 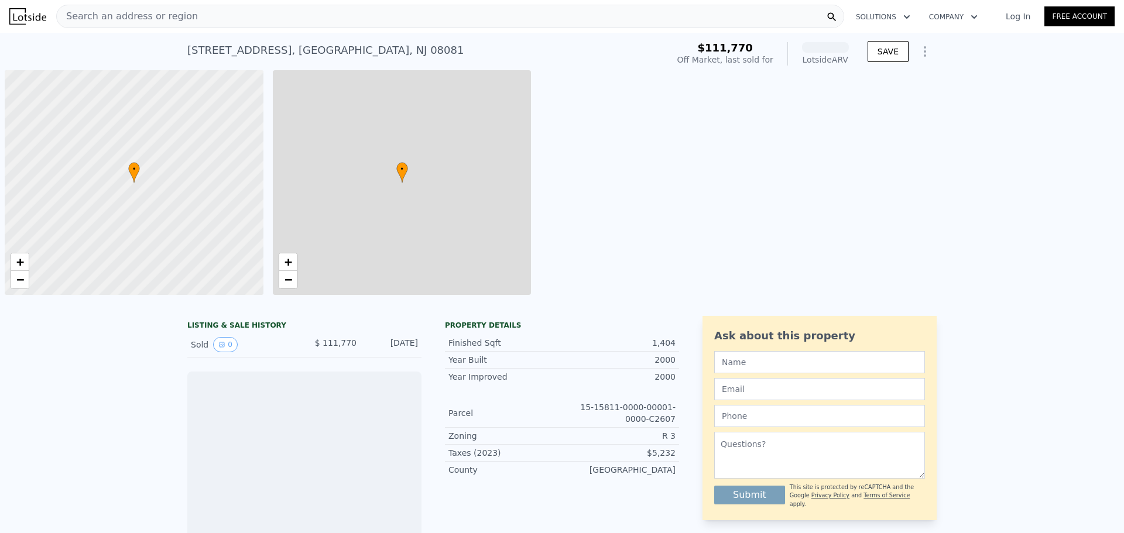 What do you see at coordinates (725, 60) in the screenshot?
I see `div: Off Market, last sold for` at bounding box center [725, 60].